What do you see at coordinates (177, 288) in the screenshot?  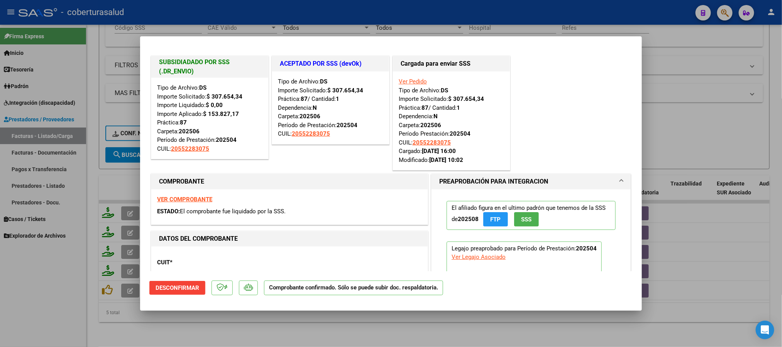 I see `span: Desconfirmar` at bounding box center [177, 288].